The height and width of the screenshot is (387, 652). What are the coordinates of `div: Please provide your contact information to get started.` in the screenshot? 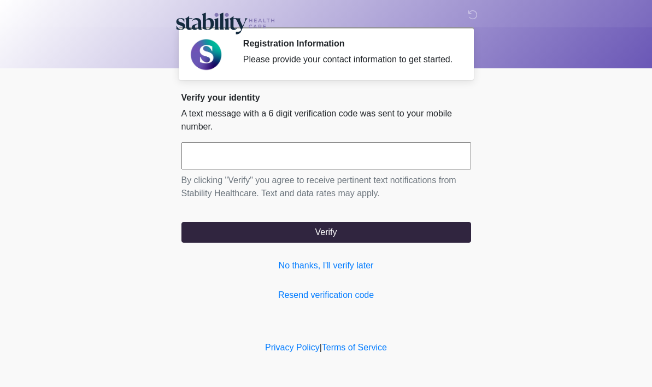 It's located at (349, 60).